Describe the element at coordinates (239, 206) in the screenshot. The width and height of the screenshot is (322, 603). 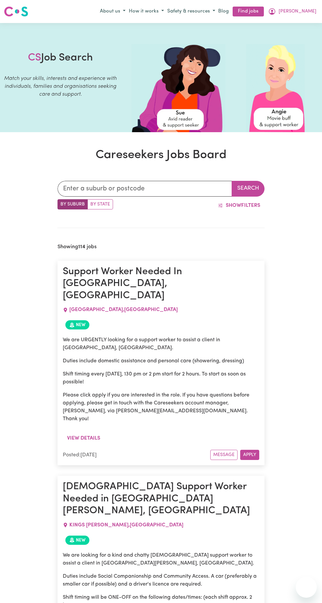
I see `button: ShowFilters` at that location.